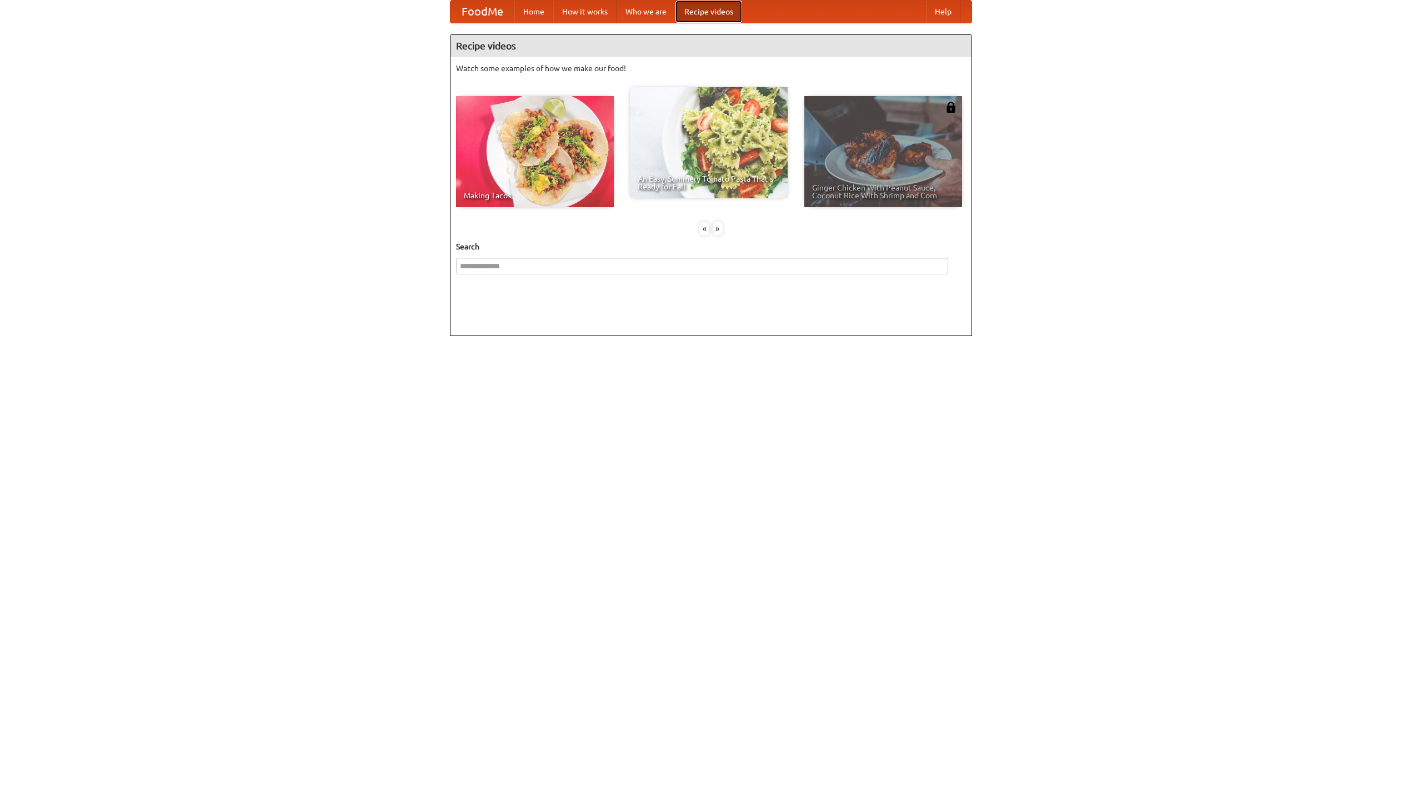  Describe the element at coordinates (482, 12) in the screenshot. I see `a: FoodMe` at that location.